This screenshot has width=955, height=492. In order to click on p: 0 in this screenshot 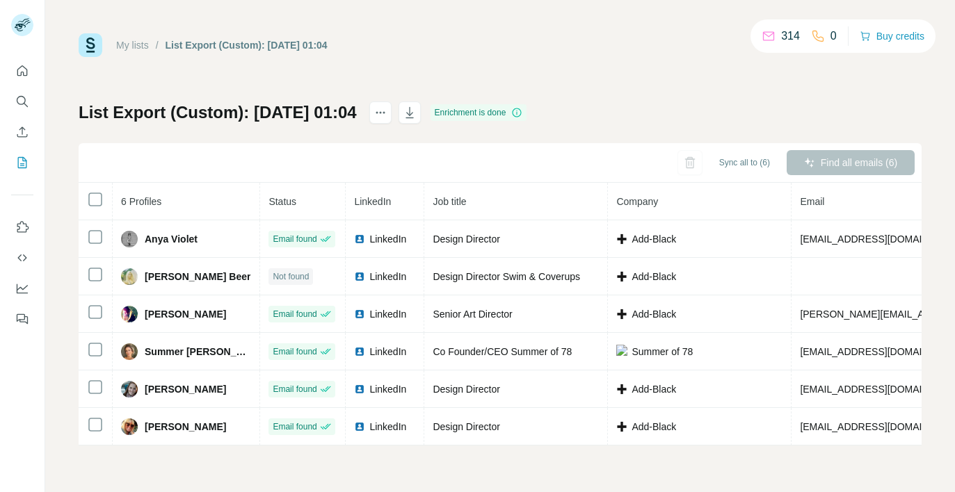, I will do `click(833, 36)`.